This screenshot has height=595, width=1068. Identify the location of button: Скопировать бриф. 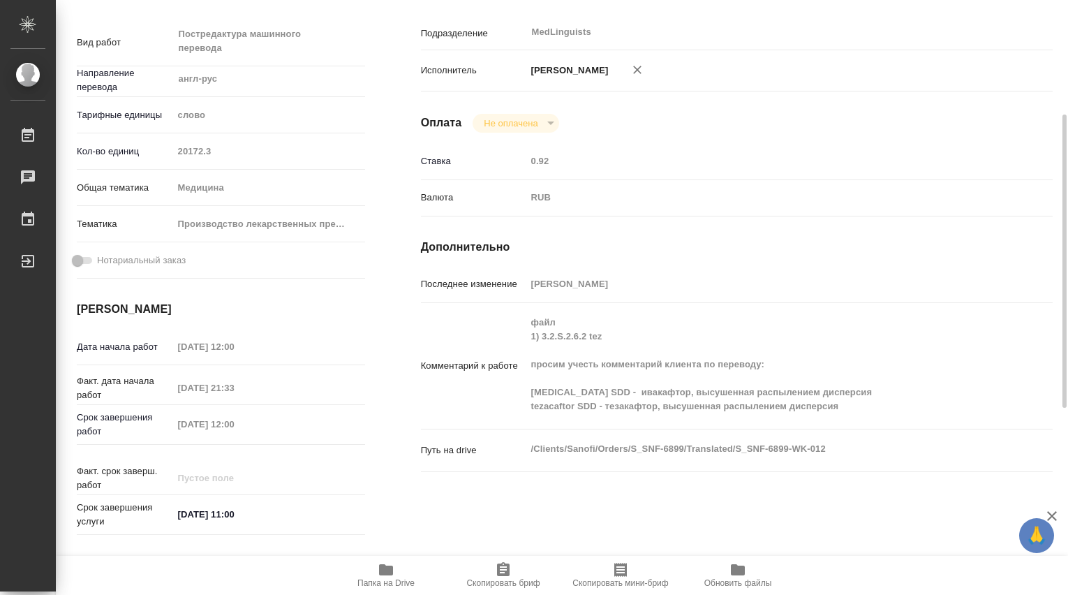
(503, 575).